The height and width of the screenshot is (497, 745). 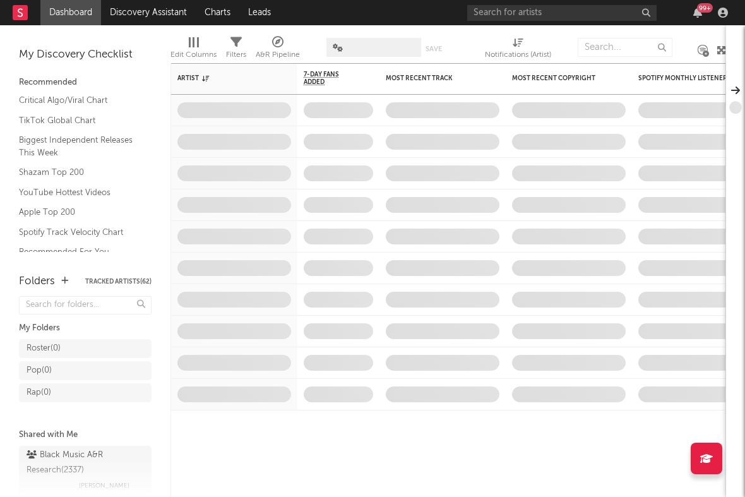 I want to click on button: 99+, so click(x=698, y=13).